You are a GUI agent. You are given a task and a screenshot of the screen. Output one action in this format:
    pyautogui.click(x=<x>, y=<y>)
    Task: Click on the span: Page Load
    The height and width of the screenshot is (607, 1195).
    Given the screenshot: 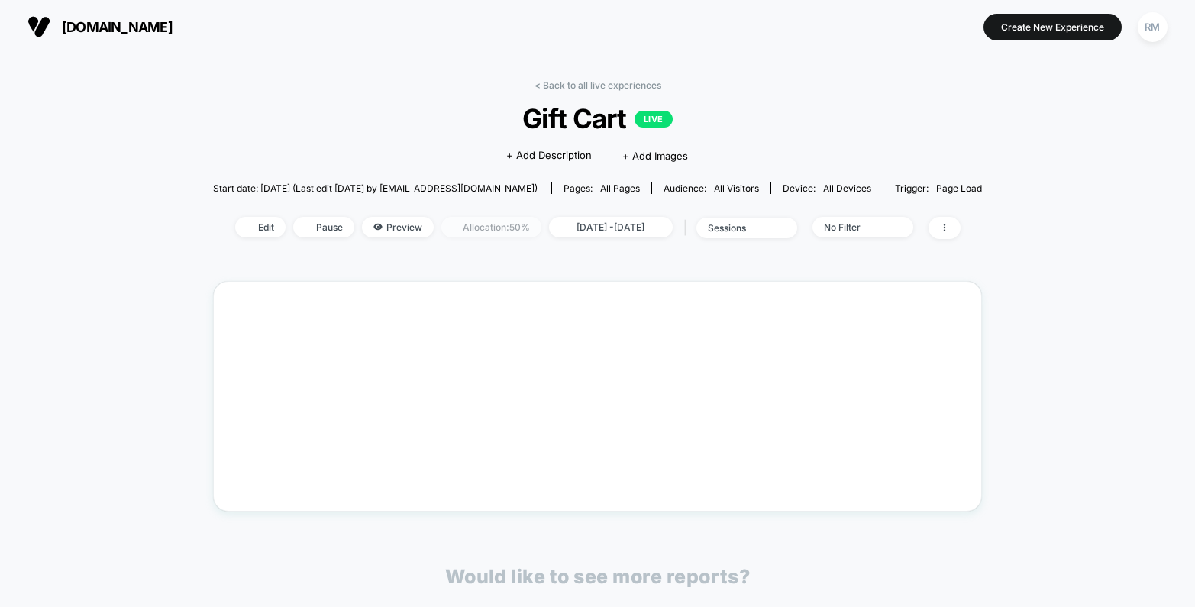 What is the action you would take?
    pyautogui.click(x=959, y=188)
    